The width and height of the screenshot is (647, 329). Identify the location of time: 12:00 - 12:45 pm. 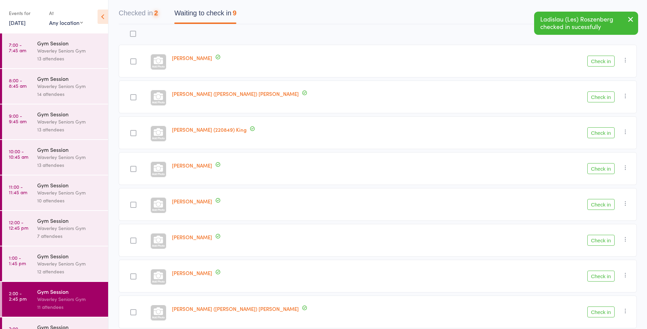
(18, 225).